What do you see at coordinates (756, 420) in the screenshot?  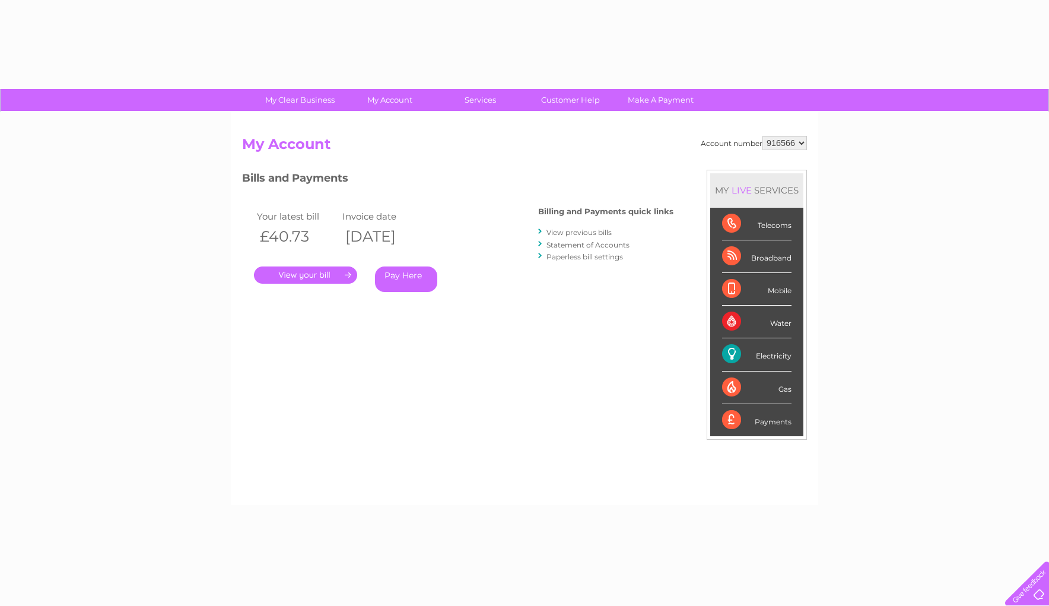 I see `div: Payments` at bounding box center [756, 420].